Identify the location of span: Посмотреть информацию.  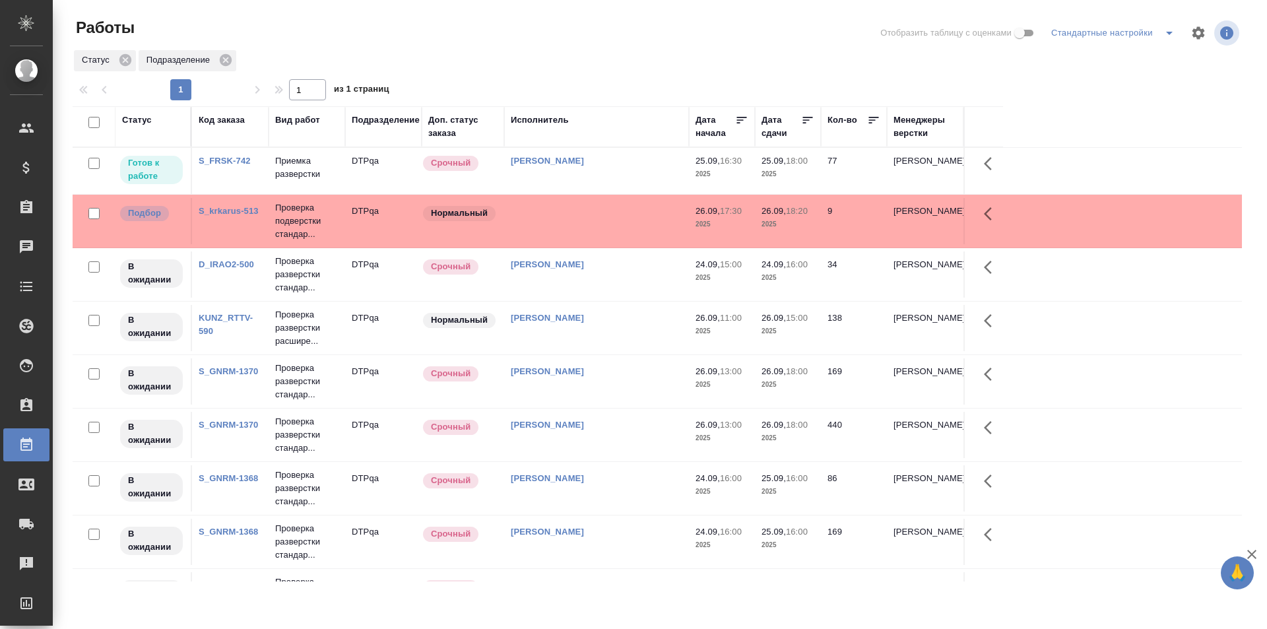
(1228, 33).